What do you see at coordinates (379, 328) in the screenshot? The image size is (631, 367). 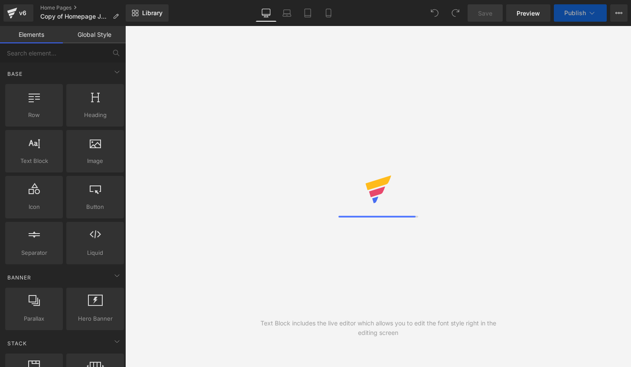 I see `div: Text Block includes the live editor which allows you to edit the font style right in the editing ...` at bounding box center [379, 328].